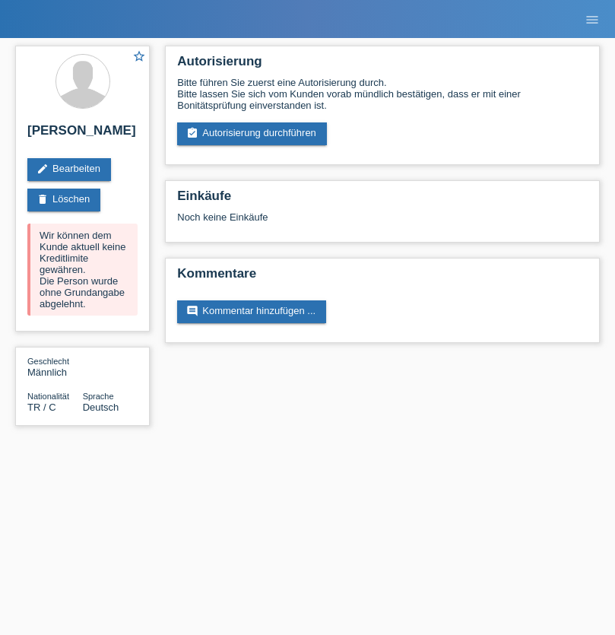 This screenshot has height=635, width=615. I want to click on div: Bitte führen Sie zuerst eine Autorisierung durch. Bitte lassen Sie sich vom Kunden vorab mündlich..., so click(383, 94).